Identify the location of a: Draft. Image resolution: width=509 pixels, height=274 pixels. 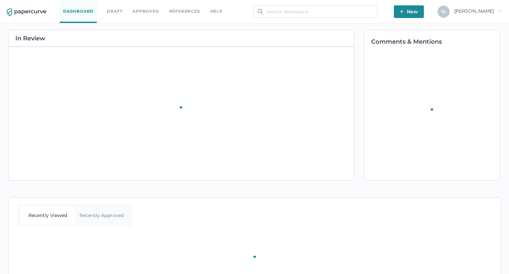
(114, 11).